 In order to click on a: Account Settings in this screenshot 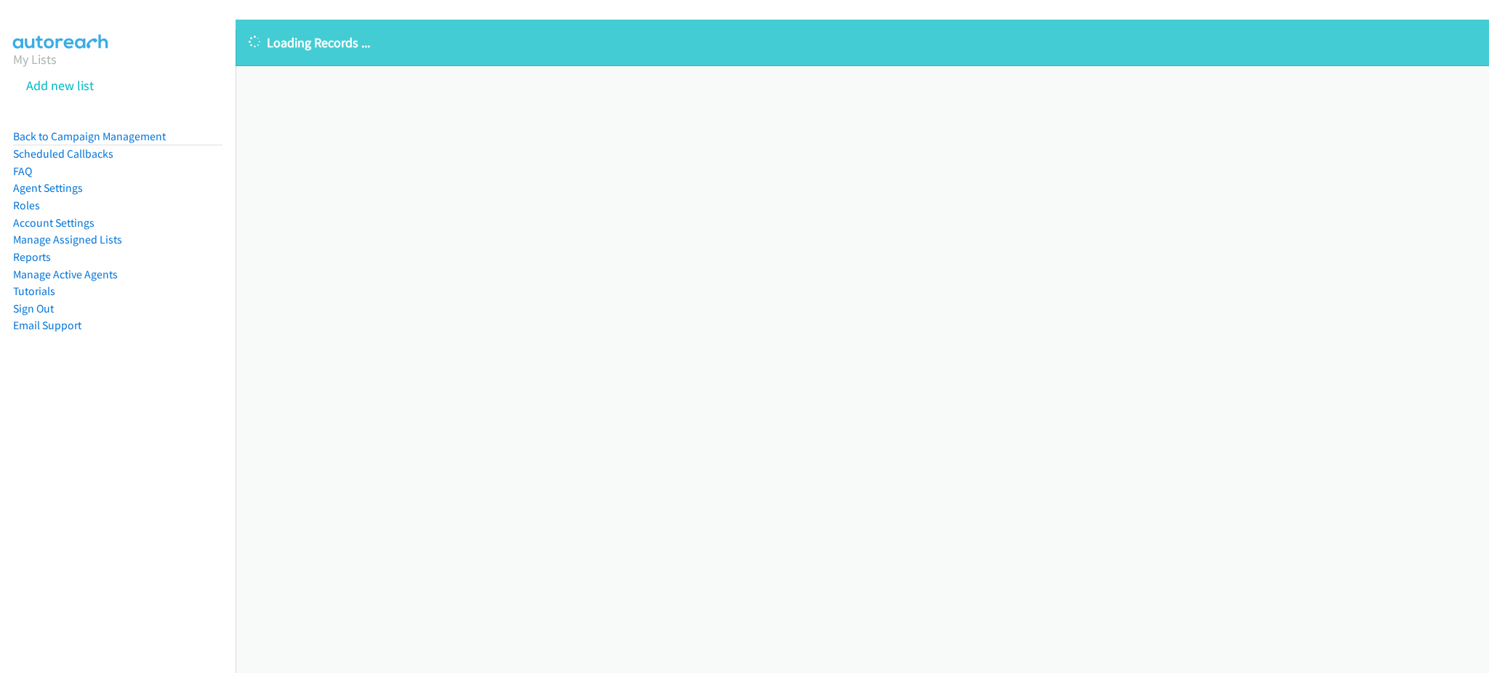, I will do `click(54, 223)`.